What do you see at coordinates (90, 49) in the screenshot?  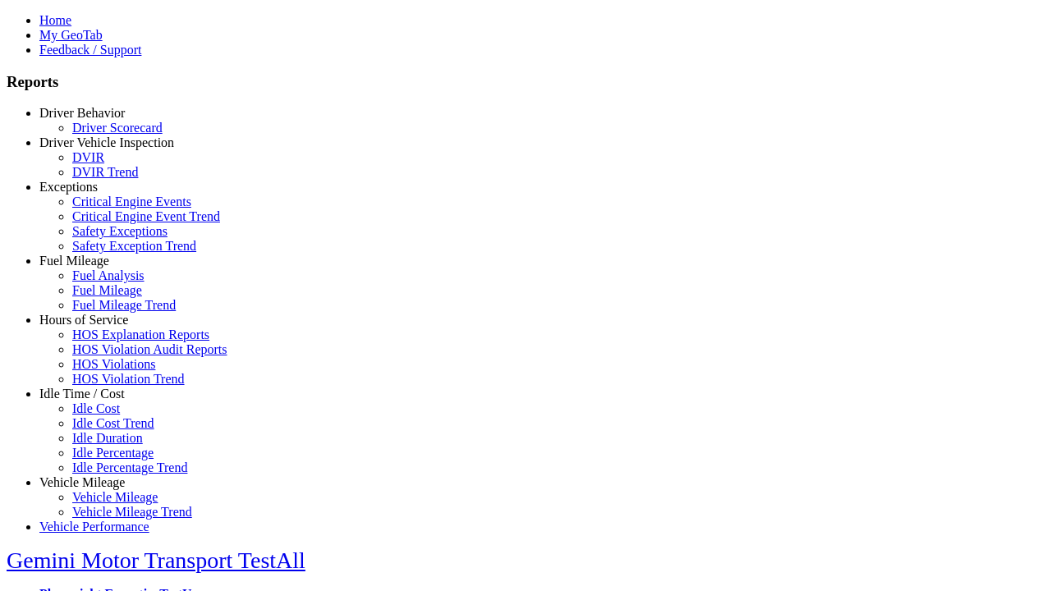 I see `a: Feedback / Support` at bounding box center [90, 49].